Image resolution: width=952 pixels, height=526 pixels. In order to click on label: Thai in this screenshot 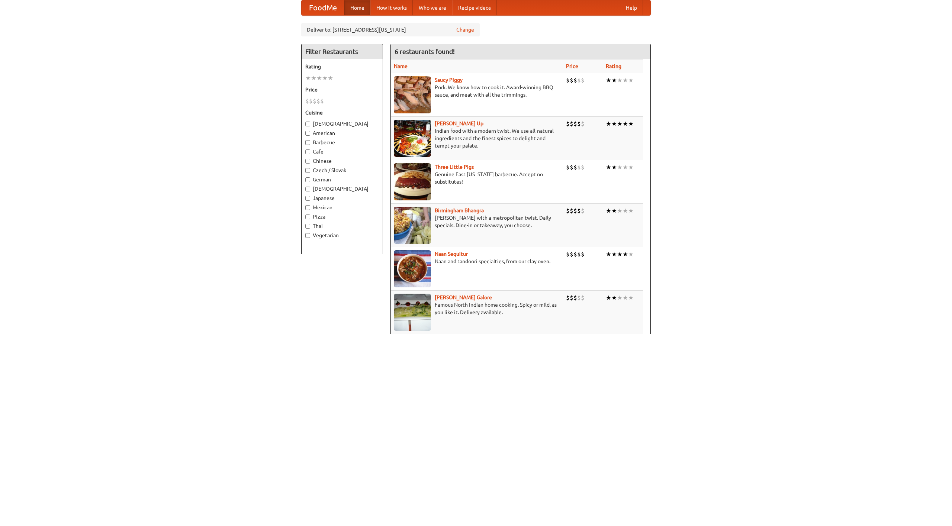, I will do `click(342, 226)`.